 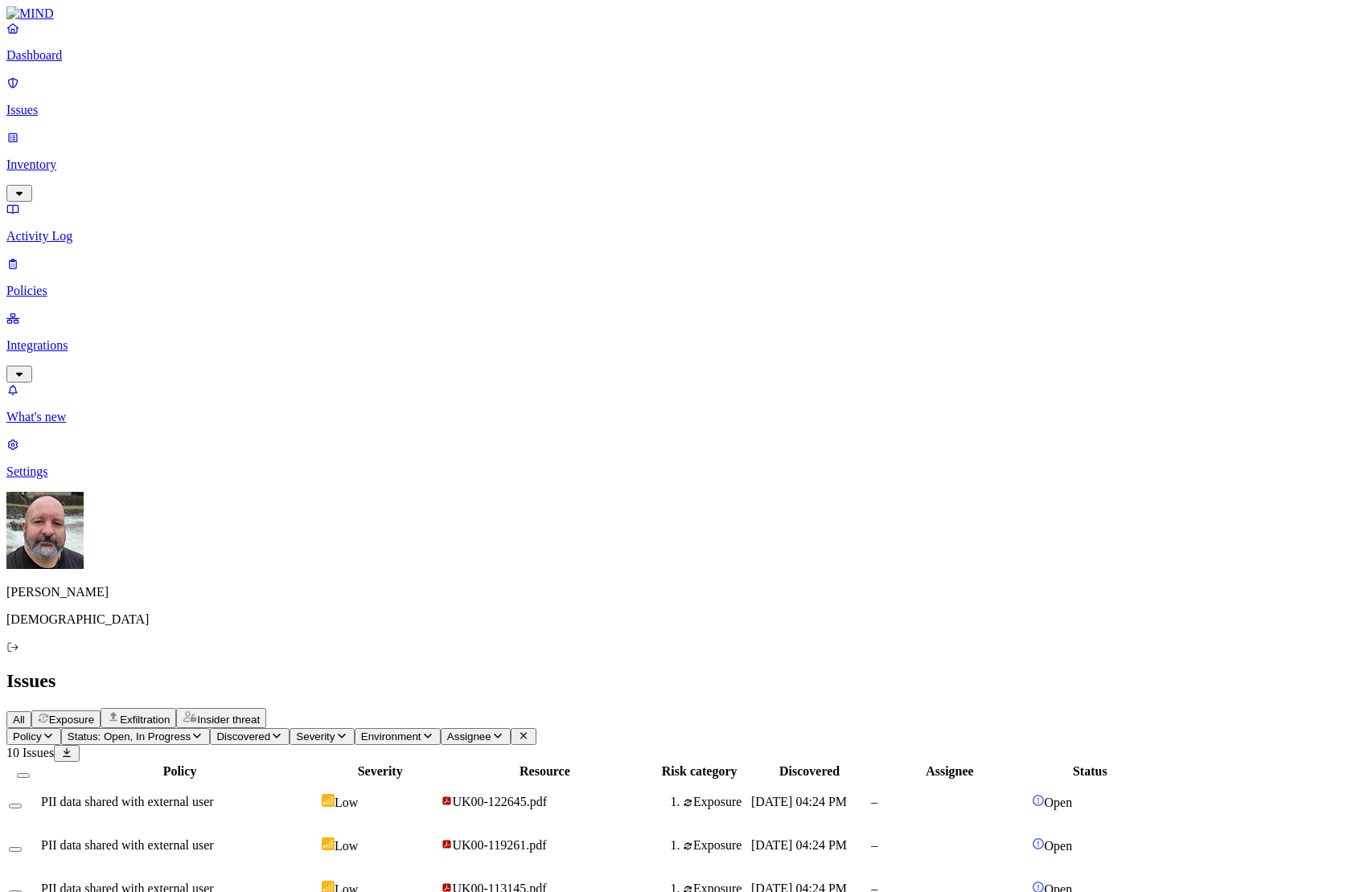 What do you see at coordinates (686, 42) in the screenshot?
I see `a: Dashboard` at bounding box center [686, 42].